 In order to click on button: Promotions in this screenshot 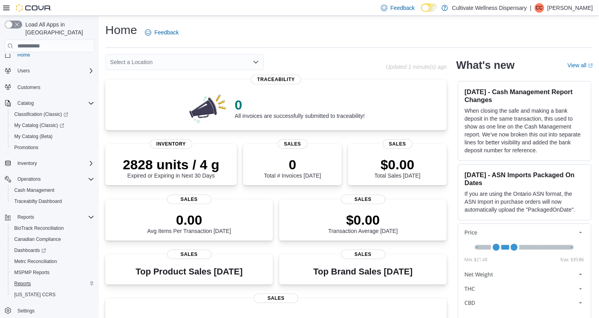, I will do `click(53, 148)`.